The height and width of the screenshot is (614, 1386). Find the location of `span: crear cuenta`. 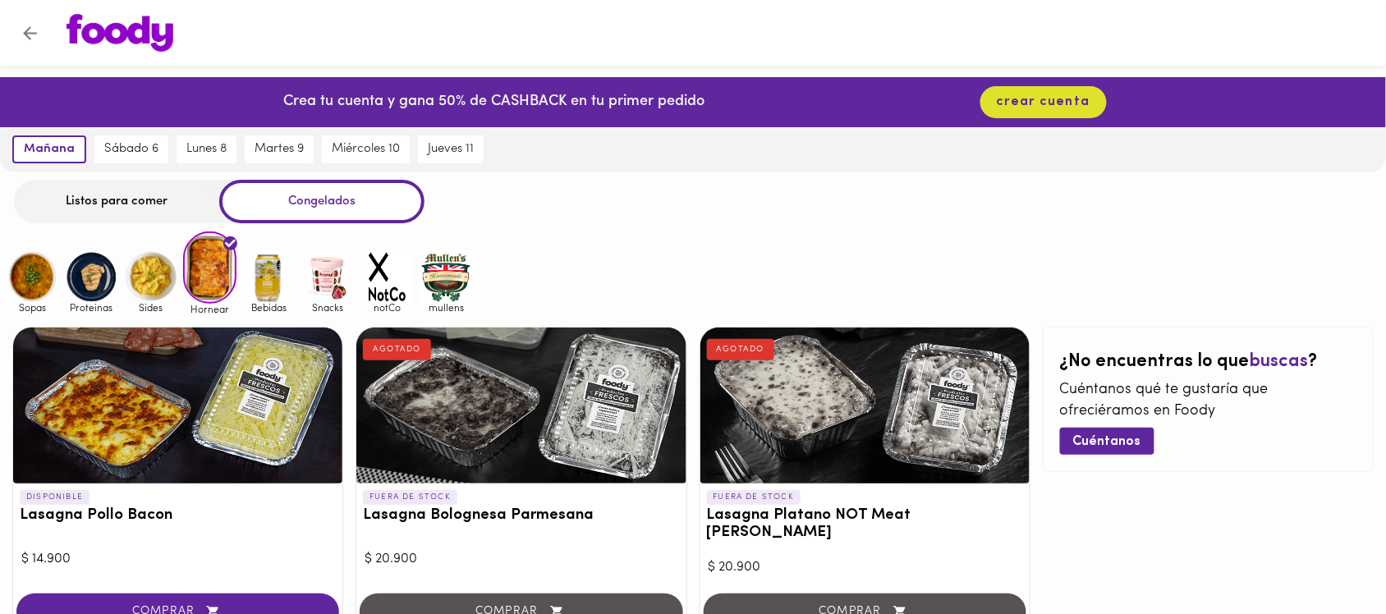

span: crear cuenta is located at coordinates (1044, 102).